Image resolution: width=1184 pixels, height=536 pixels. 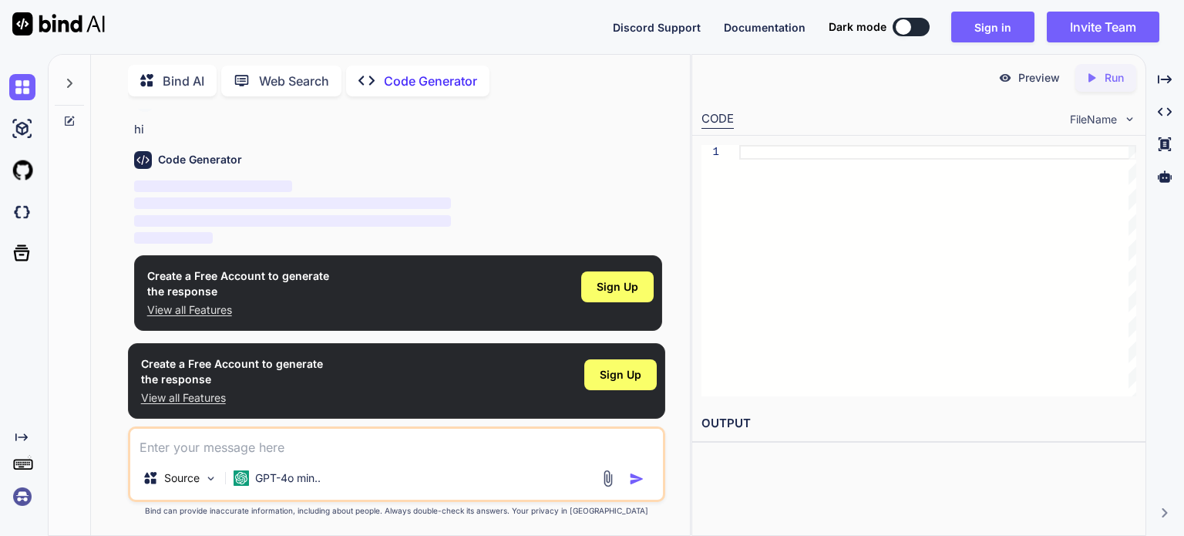 What do you see at coordinates (241, 478) in the screenshot?
I see `img: GPT-4o mini` at bounding box center [241, 478].